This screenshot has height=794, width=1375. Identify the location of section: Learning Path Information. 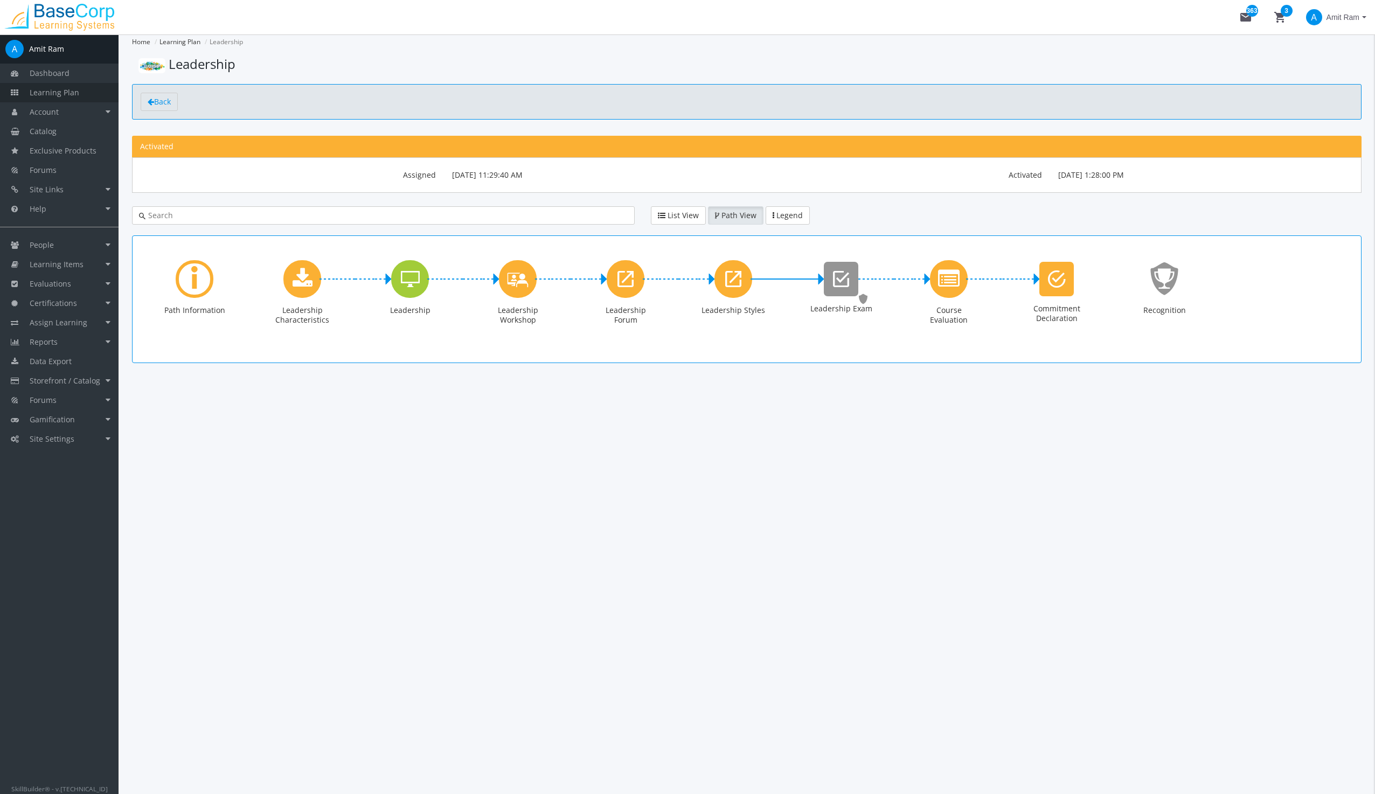
(747, 164).